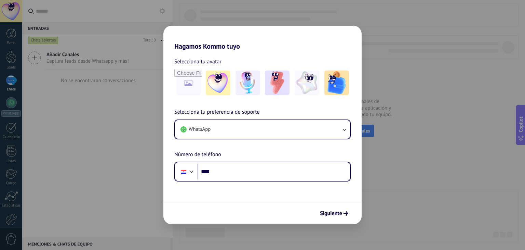  I want to click on h2: Hagamos Kommo tuyo, so click(263, 38).